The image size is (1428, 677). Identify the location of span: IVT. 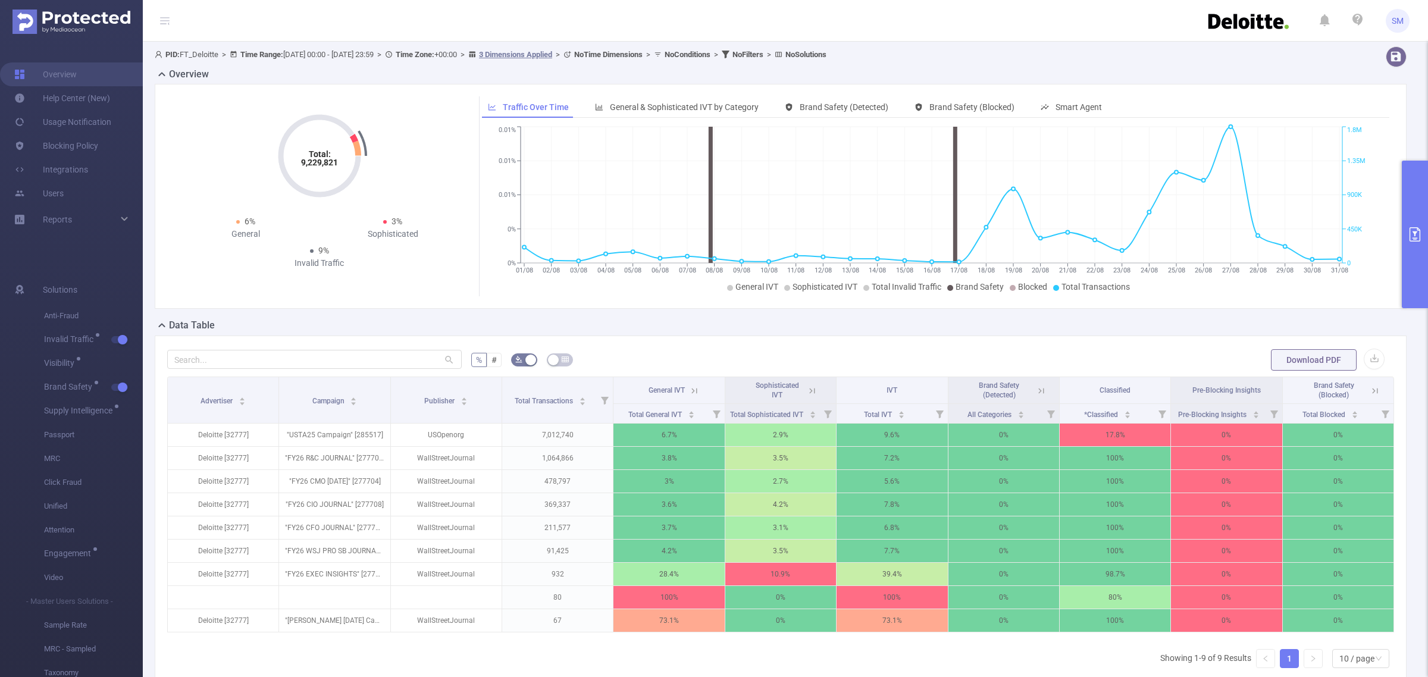
(892, 390).